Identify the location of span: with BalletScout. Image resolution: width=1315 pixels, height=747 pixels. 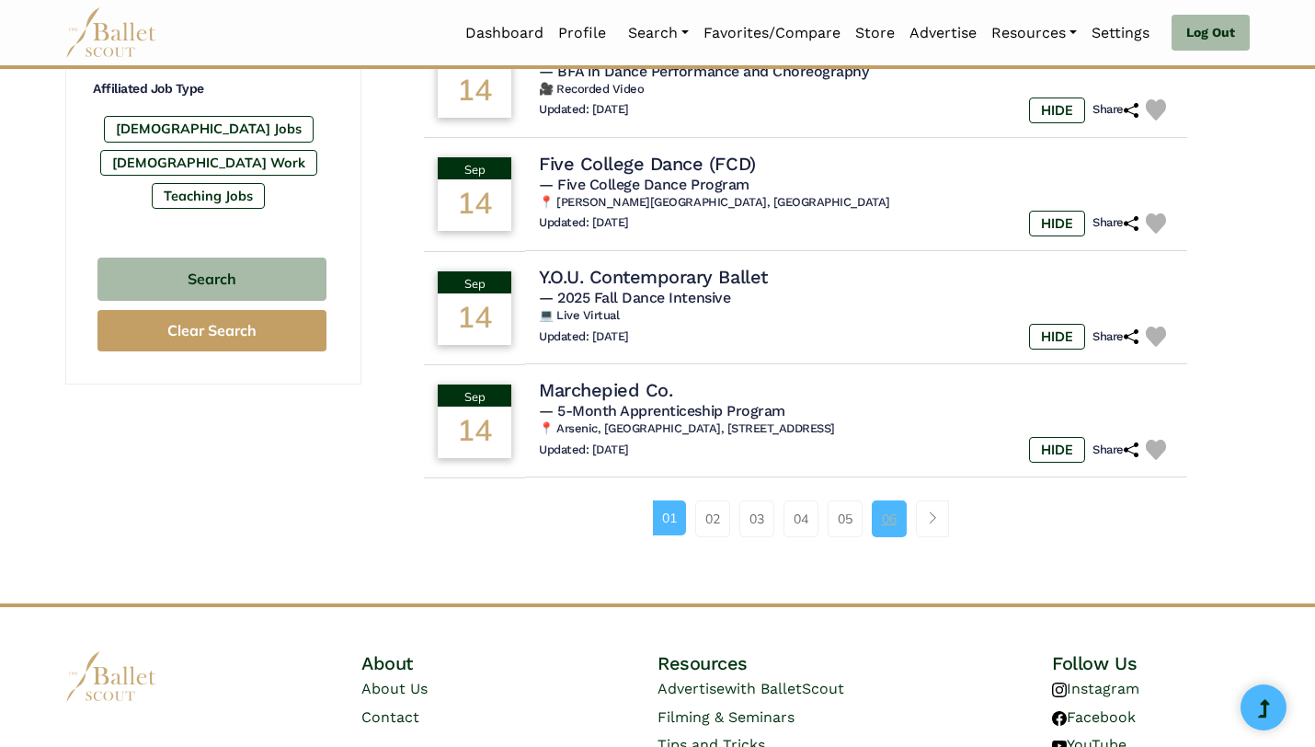
(784, 688).